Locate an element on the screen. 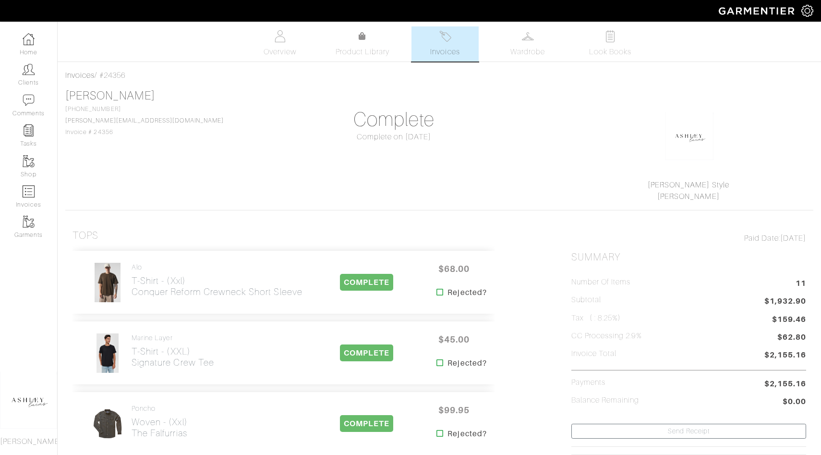  div: / #24356 is located at coordinates (439, 75).